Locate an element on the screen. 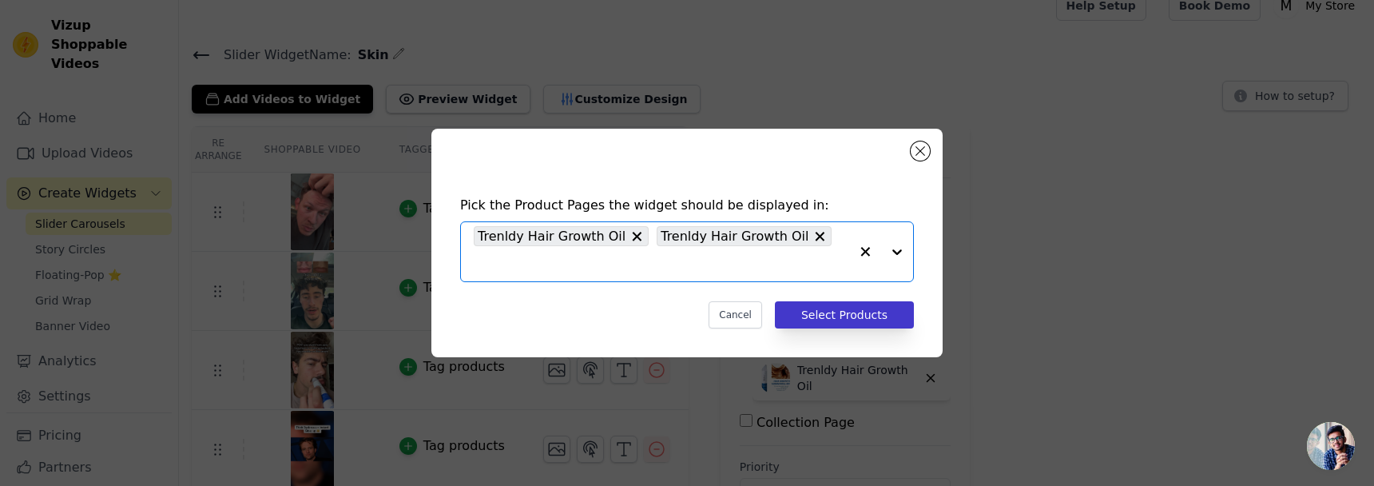  h4: Pick the Product Pages the widget should be displayed in: is located at coordinates (687, 205).